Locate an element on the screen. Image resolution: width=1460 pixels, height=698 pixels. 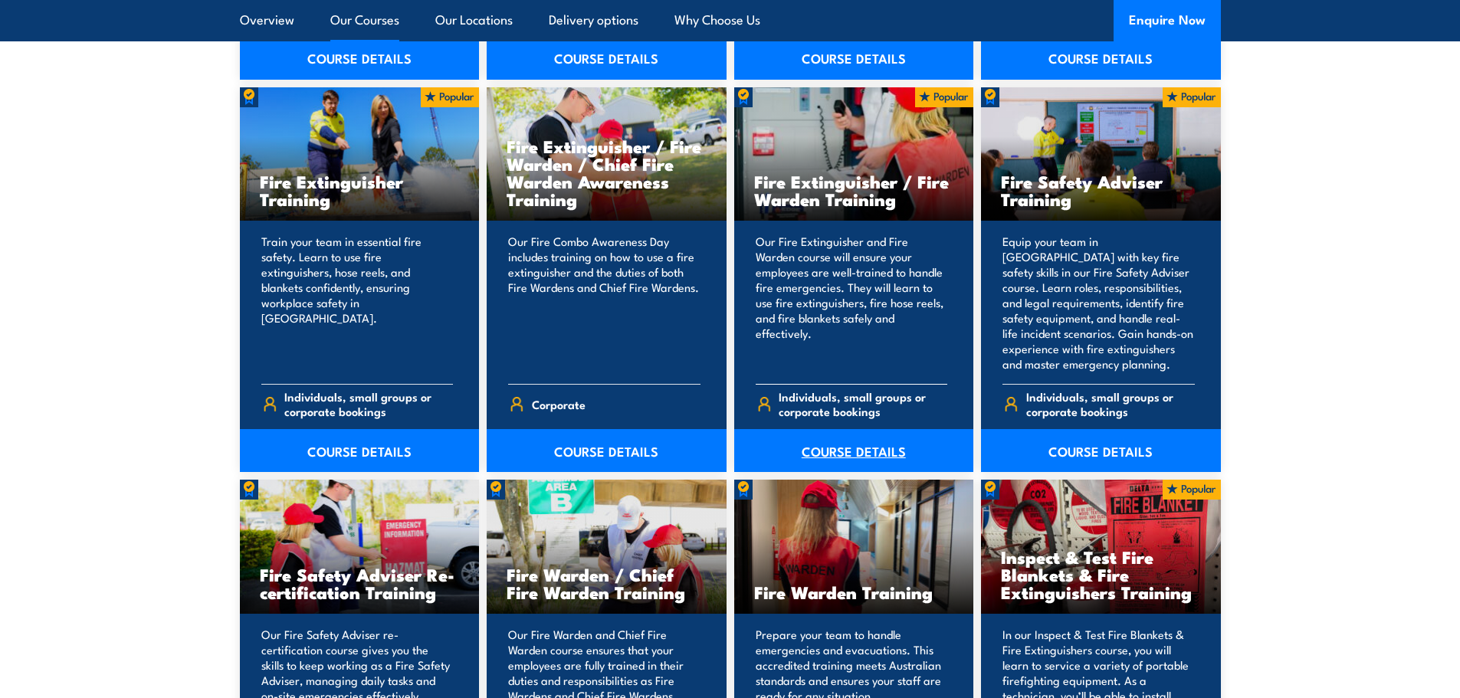
p: Train your team in essential fire safety. Learn to use fire extinguishers, hose reels, and blanke... is located at coordinates (357, 303).